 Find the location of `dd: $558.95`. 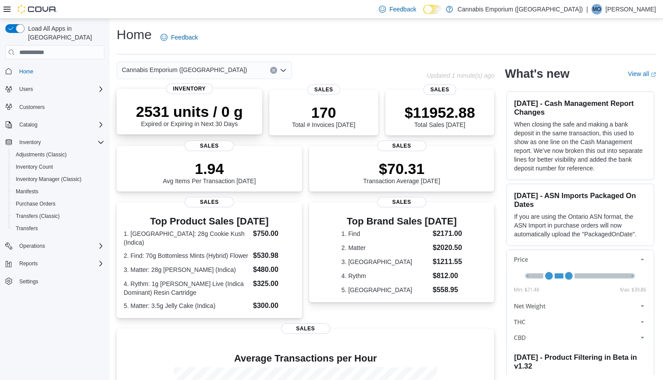

dd: $558.95 is located at coordinates (448, 290).